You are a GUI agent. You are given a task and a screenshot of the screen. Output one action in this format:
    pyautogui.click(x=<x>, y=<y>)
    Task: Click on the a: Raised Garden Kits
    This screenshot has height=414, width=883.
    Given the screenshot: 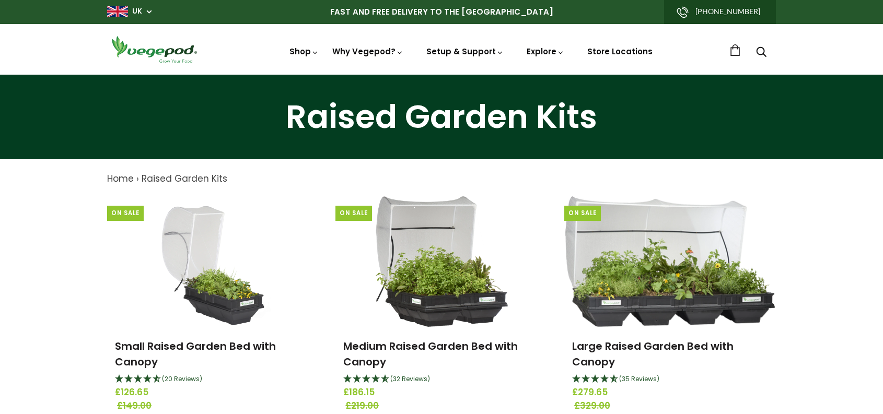 What is the action you would take?
    pyautogui.click(x=184, y=179)
    